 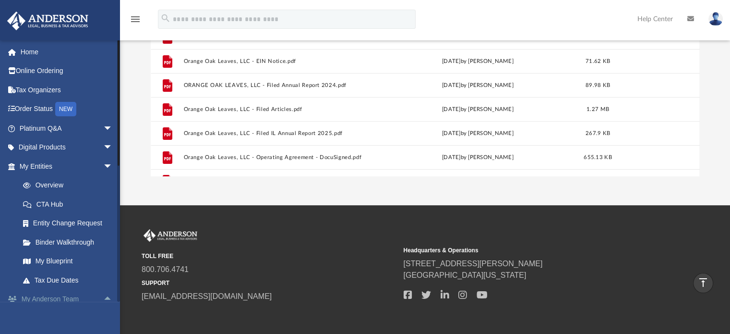 I want to click on button: Orange Oak Leaves, LLC - Filed IL Annual Report 2025.pdf, so click(x=280, y=133).